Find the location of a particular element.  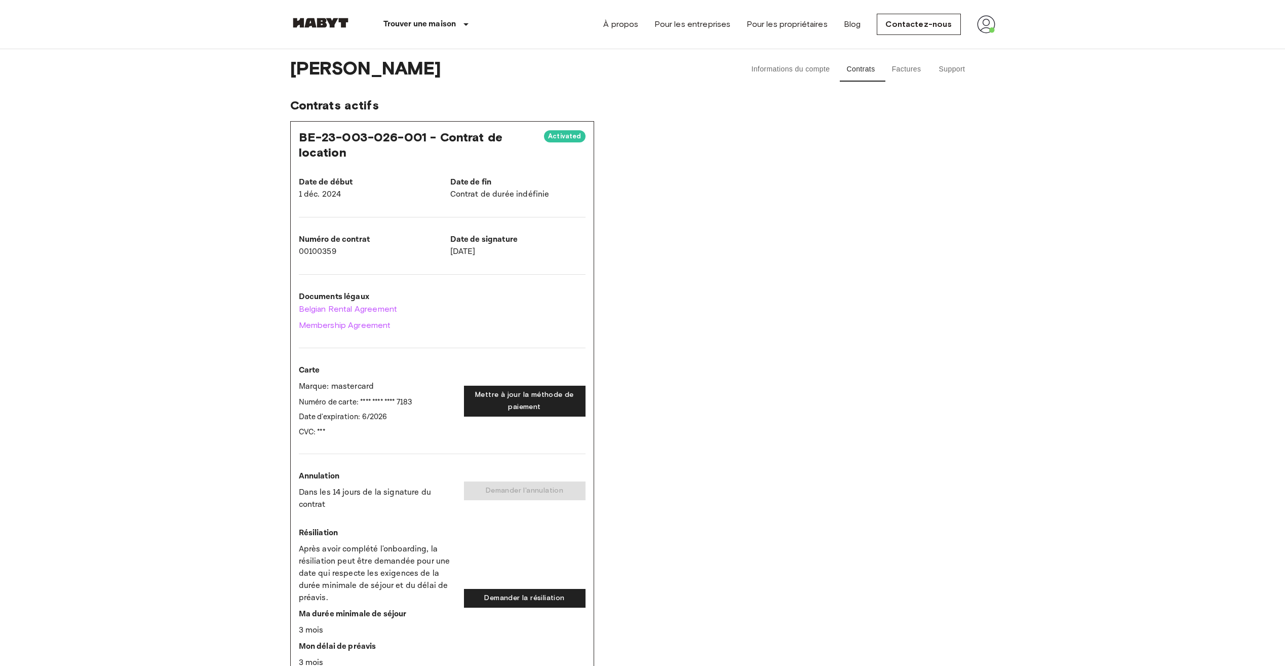

button: Contrats is located at coordinates (861, 69).